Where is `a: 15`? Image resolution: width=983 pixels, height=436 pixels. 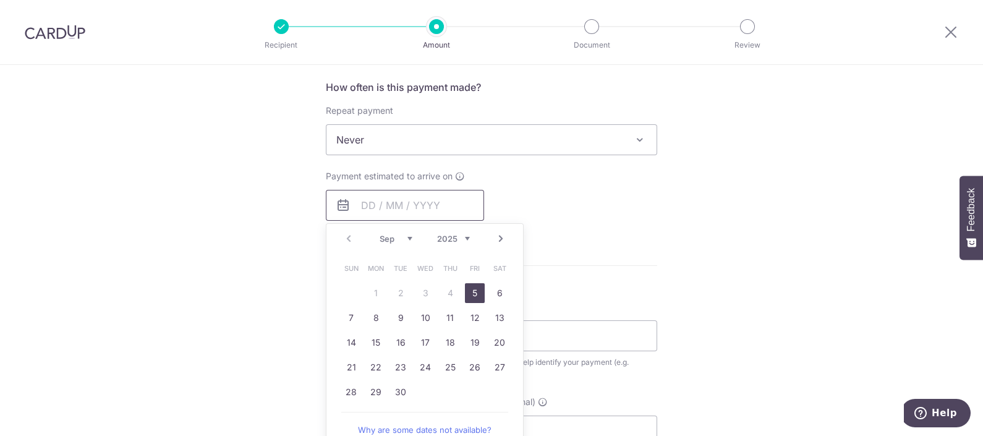
a: 15 is located at coordinates (376, 342).